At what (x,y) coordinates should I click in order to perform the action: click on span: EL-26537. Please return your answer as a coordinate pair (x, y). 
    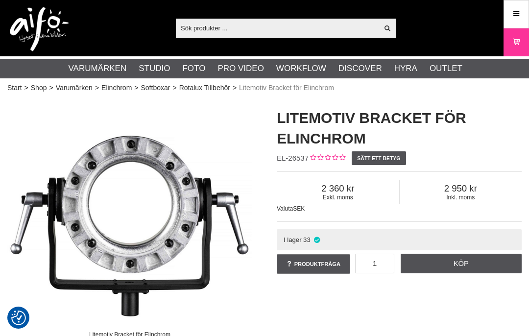
    Looking at the image, I should click on (292, 158).